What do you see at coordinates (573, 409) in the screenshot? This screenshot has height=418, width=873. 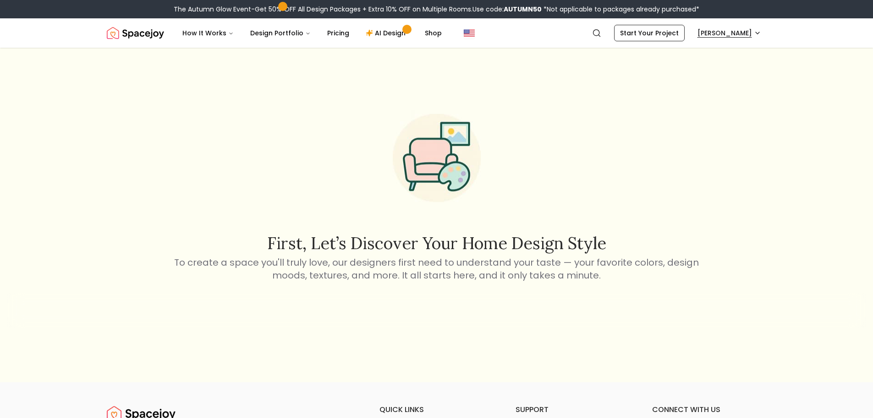 I see `h6: support` at bounding box center [573, 409].